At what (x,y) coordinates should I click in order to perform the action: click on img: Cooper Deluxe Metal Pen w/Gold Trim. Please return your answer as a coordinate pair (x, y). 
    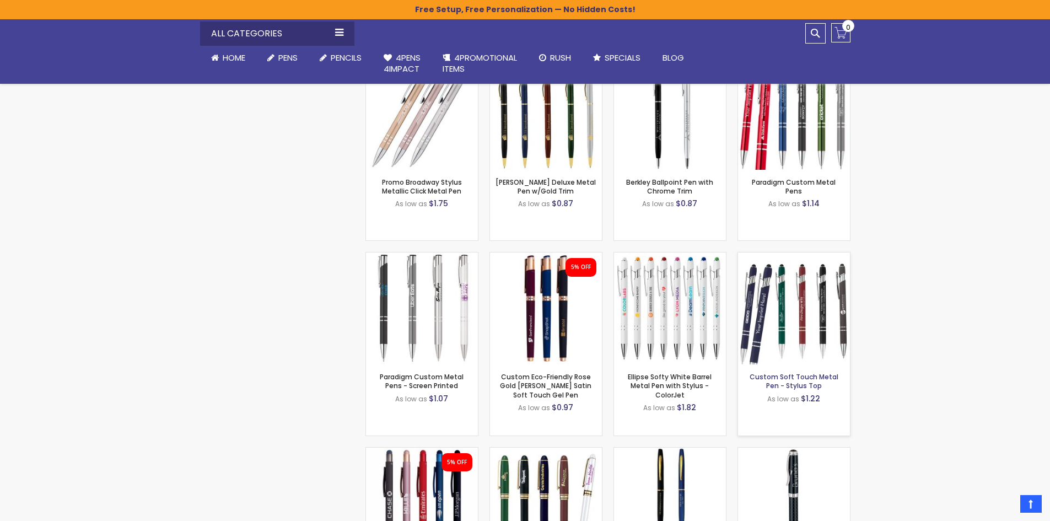
    Looking at the image, I should click on (546, 114).